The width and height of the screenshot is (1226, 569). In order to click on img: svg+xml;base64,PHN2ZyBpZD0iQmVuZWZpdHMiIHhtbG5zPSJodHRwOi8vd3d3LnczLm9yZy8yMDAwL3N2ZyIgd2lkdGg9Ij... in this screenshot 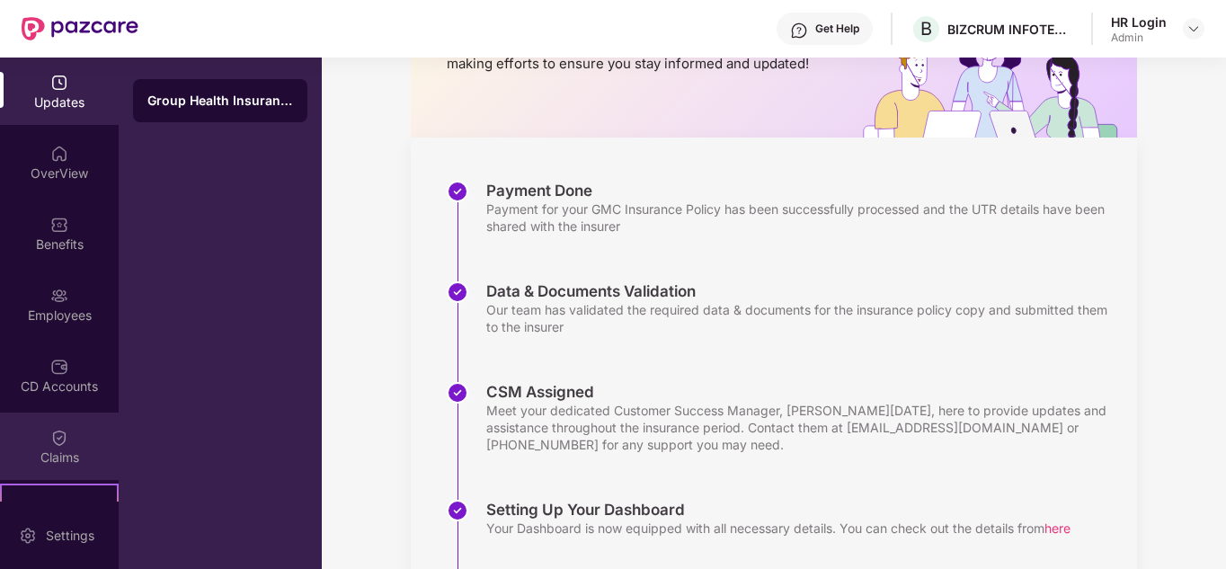, I will do `click(59, 225)`.